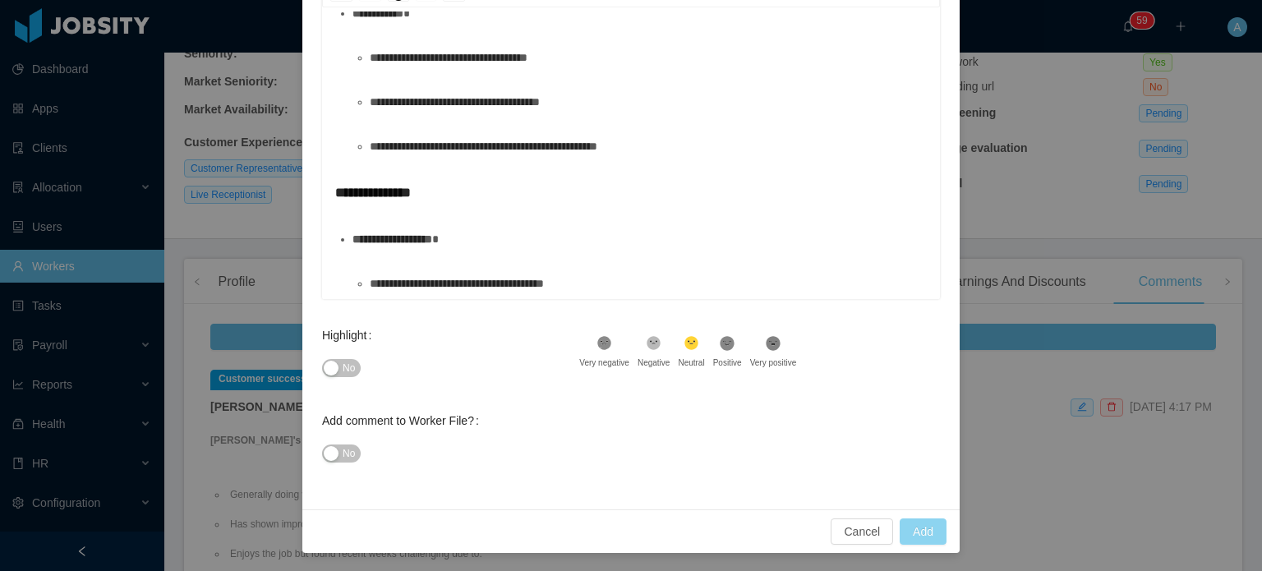 This screenshot has width=1262, height=571. I want to click on button: Highlight, so click(341, 368).